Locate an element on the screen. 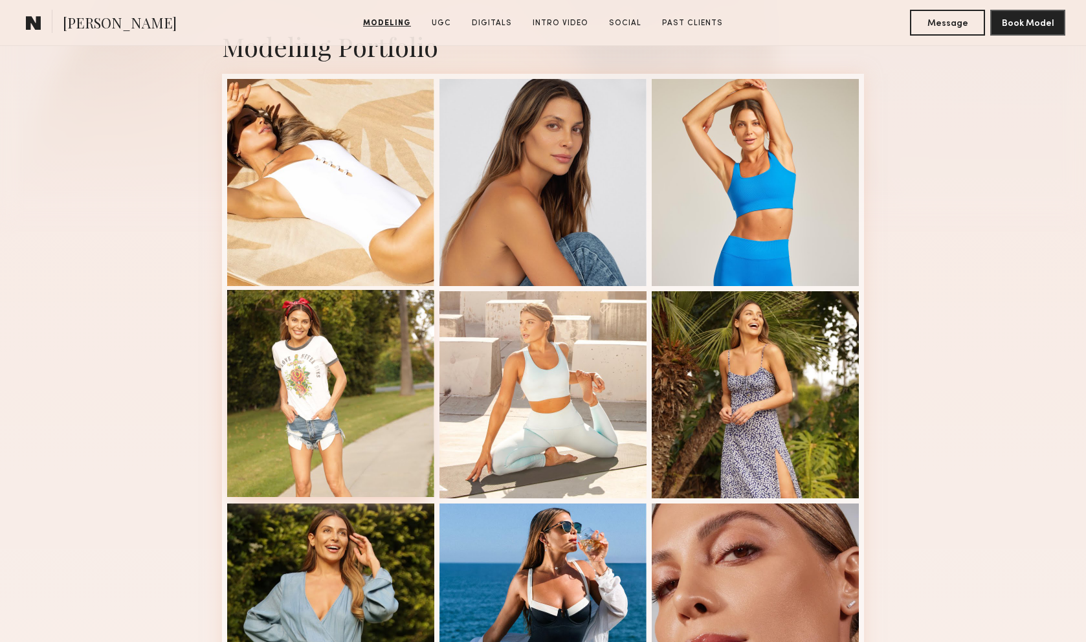  a: Intro Video is located at coordinates (560, 23).